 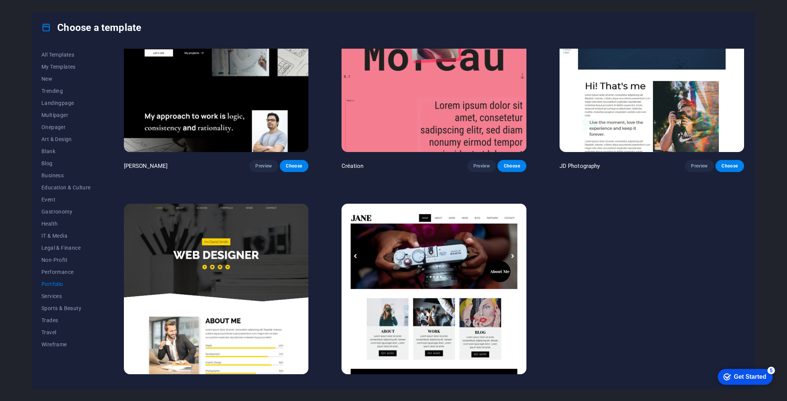 What do you see at coordinates (66, 187) in the screenshot?
I see `button: Education & Culture` at bounding box center [66, 187].